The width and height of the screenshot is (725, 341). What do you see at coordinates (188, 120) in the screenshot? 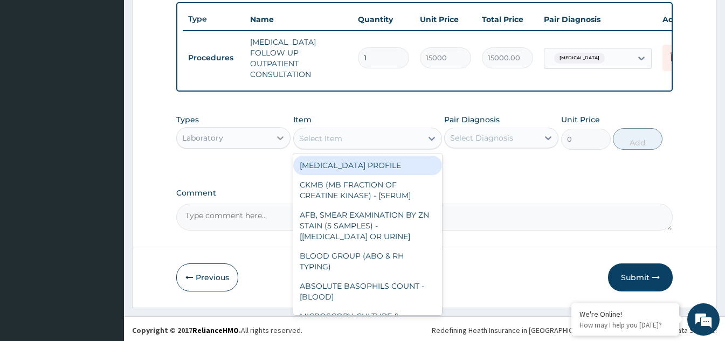
I see `label: Types` at bounding box center [188, 120].